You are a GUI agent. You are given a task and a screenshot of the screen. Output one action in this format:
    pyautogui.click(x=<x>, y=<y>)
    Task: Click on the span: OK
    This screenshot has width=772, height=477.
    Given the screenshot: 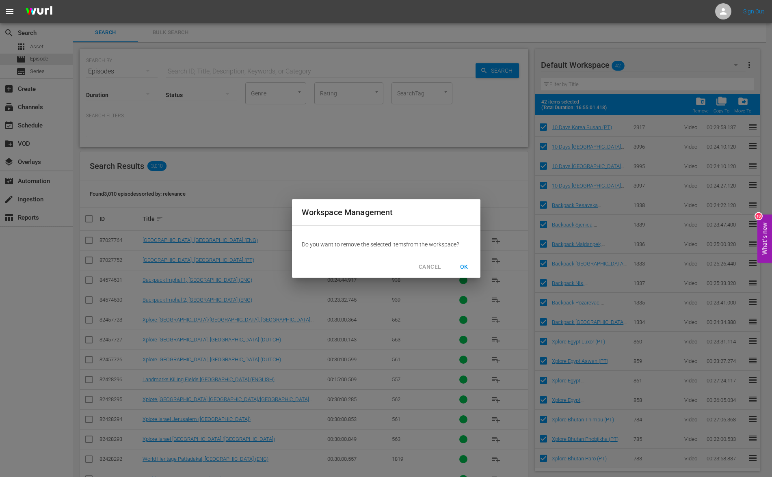 What is the action you would take?
    pyautogui.click(x=464, y=267)
    